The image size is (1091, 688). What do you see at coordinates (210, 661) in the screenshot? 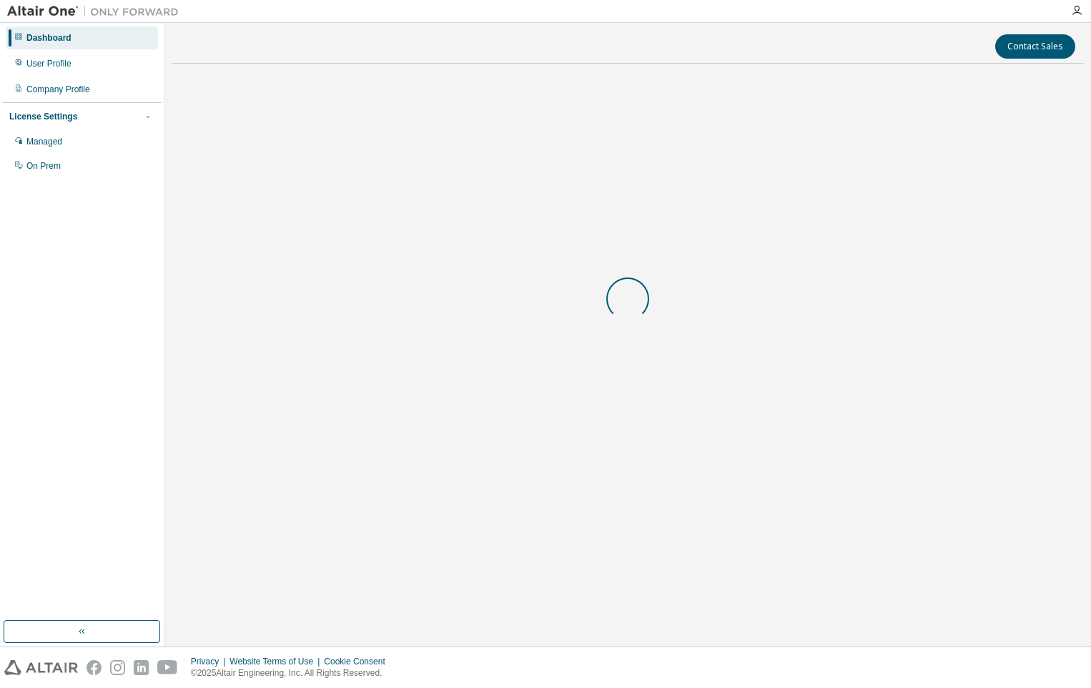
I see `div: Privacy` at bounding box center [210, 661].